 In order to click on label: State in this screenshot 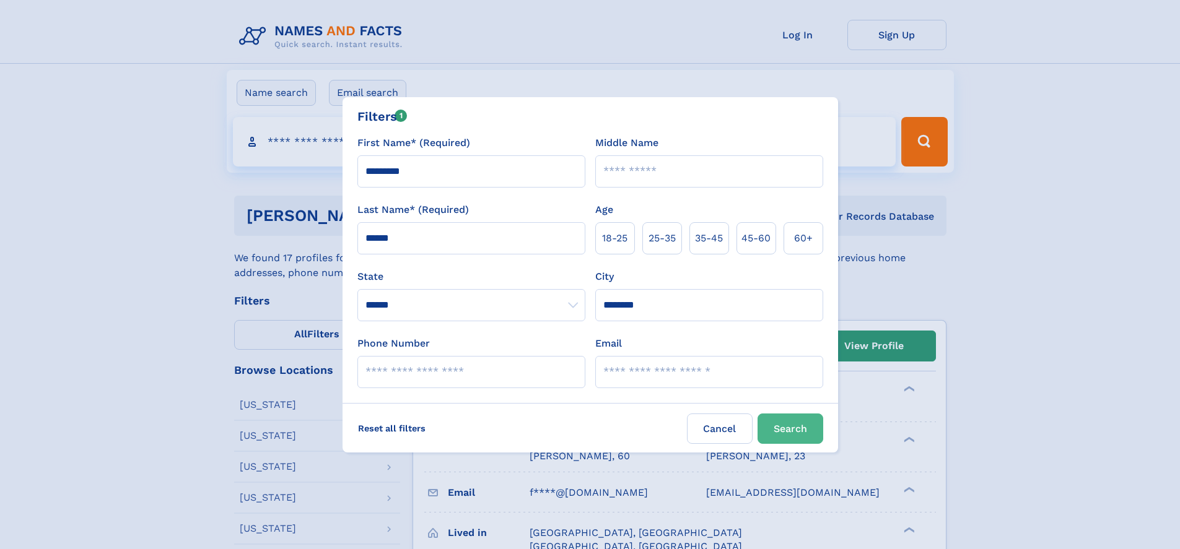, I will do `click(471, 277)`.